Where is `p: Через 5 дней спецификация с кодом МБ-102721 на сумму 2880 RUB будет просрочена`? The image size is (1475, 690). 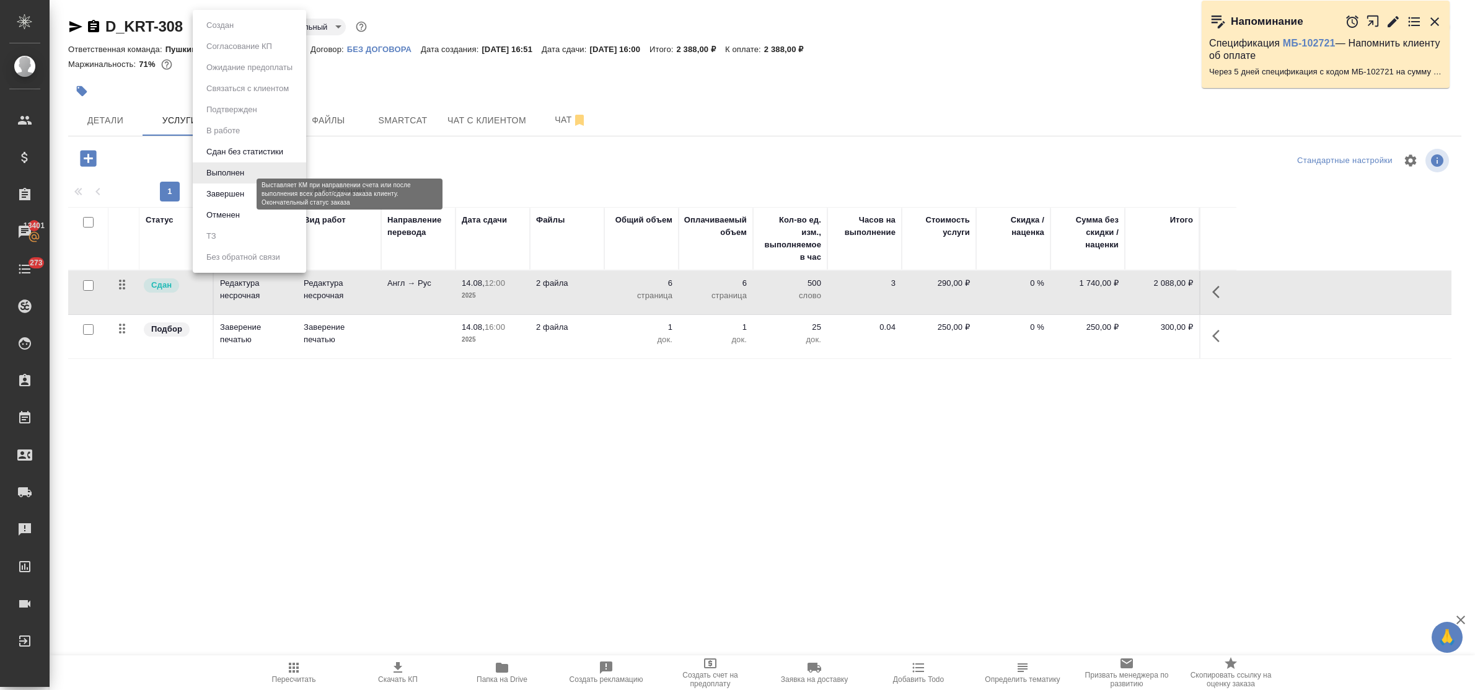 p: Через 5 дней спецификация с кодом МБ-102721 на сумму 2880 RUB будет просрочена is located at coordinates (1326, 72).